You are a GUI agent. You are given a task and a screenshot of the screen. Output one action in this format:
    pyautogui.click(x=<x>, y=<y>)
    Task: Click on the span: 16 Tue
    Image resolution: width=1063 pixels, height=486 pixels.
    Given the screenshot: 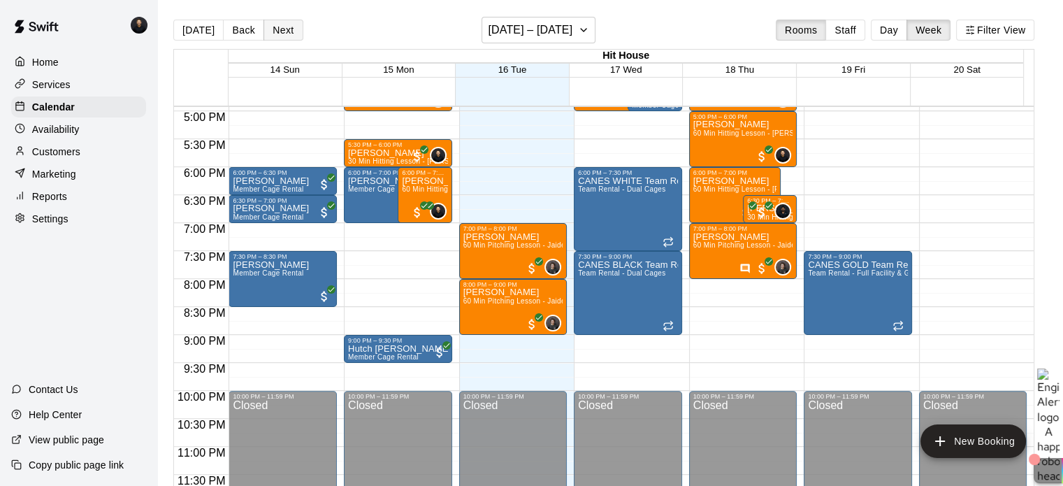 What is the action you would take?
    pyautogui.click(x=512, y=69)
    